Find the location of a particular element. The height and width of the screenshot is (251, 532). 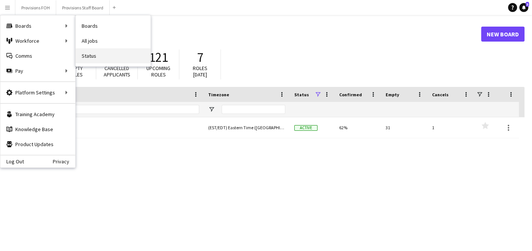

button: Provisions Staff Board is located at coordinates (83, 7).